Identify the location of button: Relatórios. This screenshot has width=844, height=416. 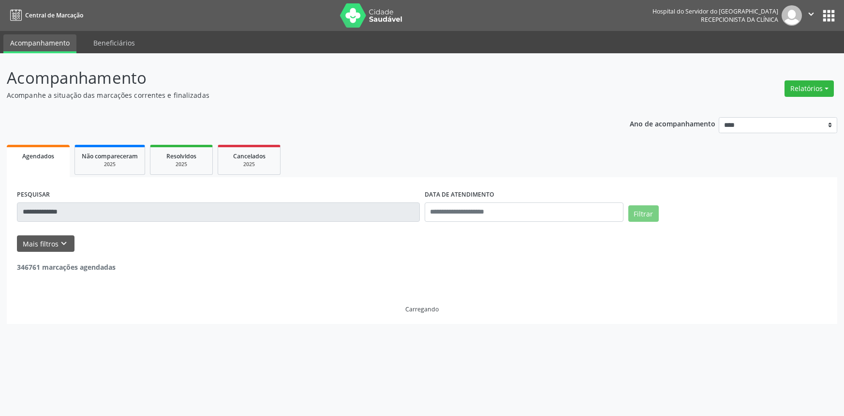
(809, 89).